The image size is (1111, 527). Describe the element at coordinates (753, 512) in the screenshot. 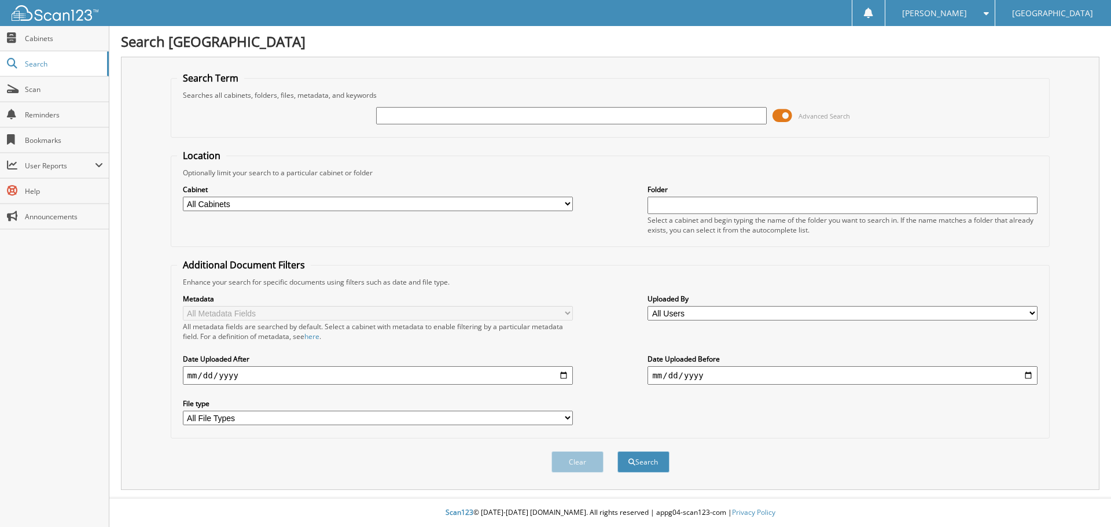

I see `a: Privacy Policy` at that location.